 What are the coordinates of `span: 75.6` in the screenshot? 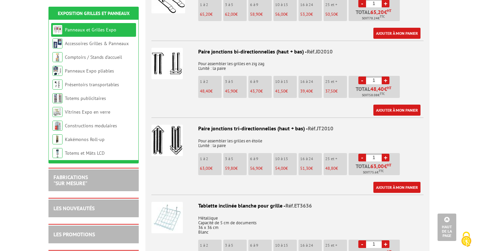 It's located at (374, 173).